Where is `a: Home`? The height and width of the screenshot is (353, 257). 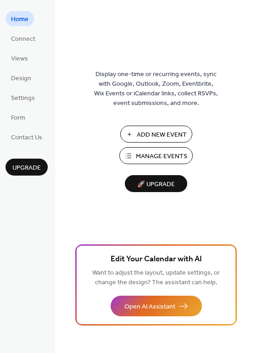 a: Home is located at coordinates (20, 18).